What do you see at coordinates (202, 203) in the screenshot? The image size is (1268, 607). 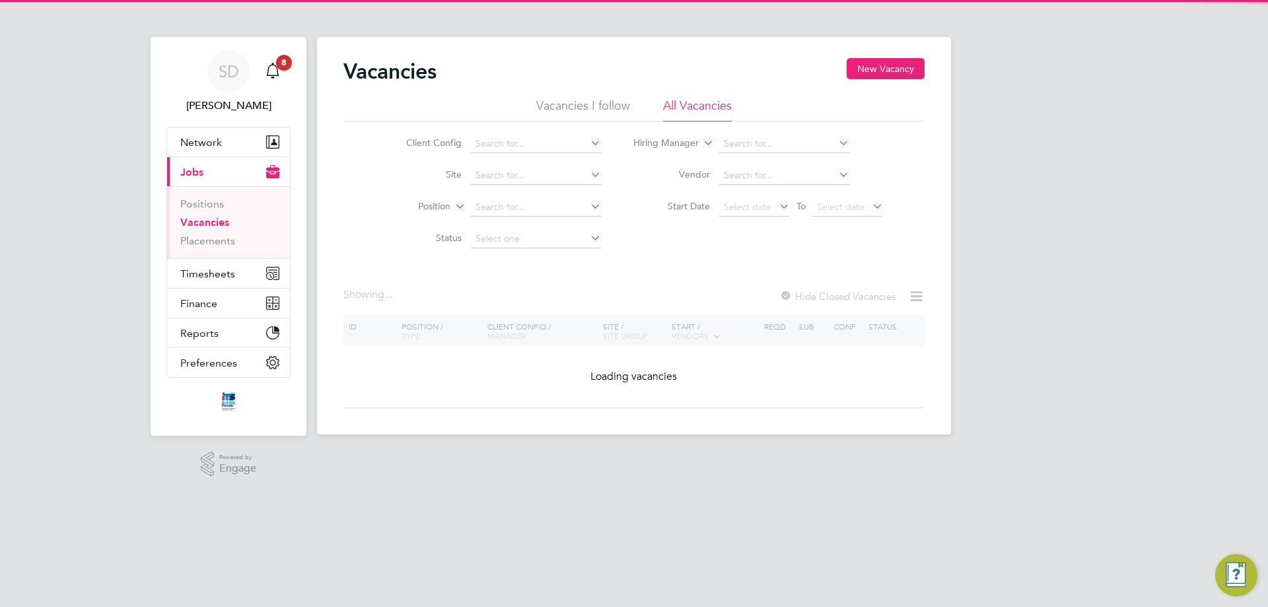 I see `a: Positions` at bounding box center [202, 203].